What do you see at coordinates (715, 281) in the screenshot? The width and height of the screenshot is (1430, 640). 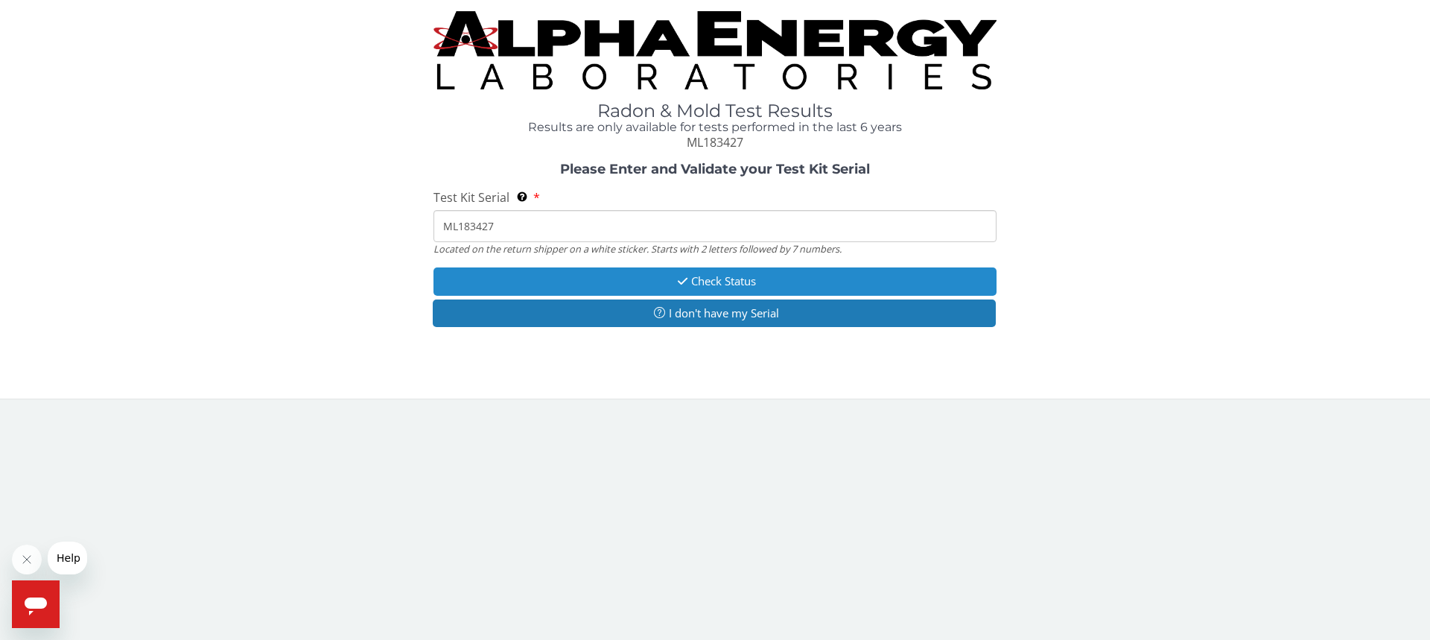 I see `button: Check Status` at bounding box center [715, 281].